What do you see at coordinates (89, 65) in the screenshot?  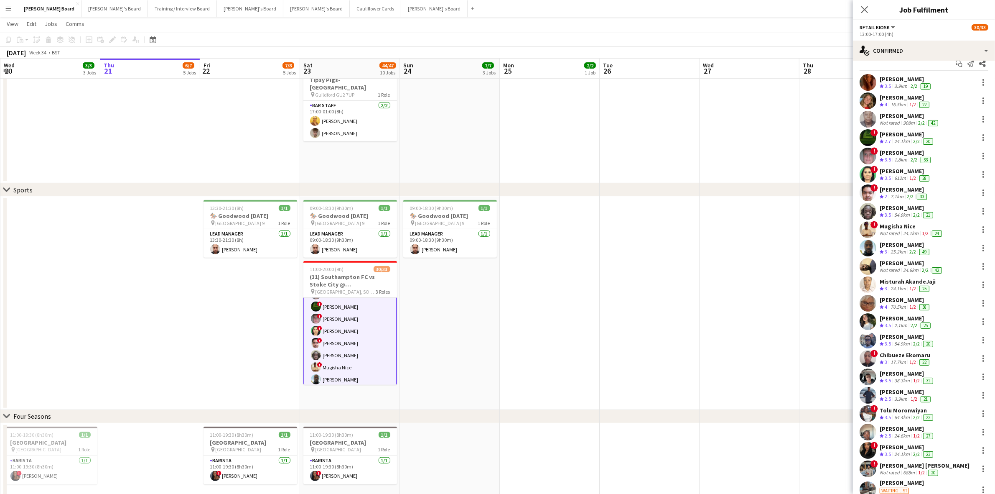 I see `span: 3/3` at bounding box center [89, 65].